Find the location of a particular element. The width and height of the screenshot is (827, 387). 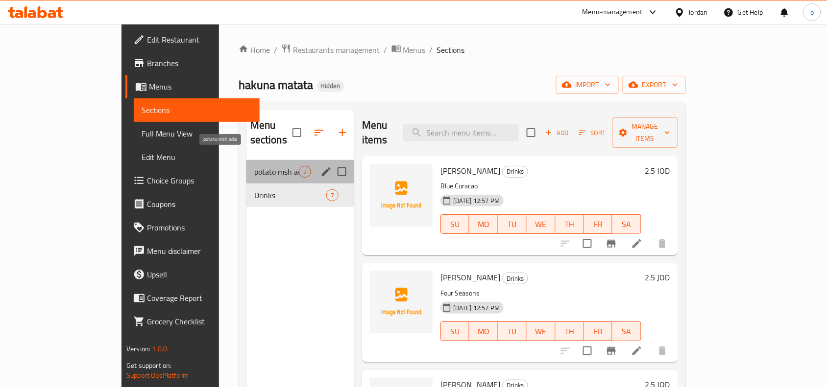

a: Coverage Report is located at coordinates (192, 298).